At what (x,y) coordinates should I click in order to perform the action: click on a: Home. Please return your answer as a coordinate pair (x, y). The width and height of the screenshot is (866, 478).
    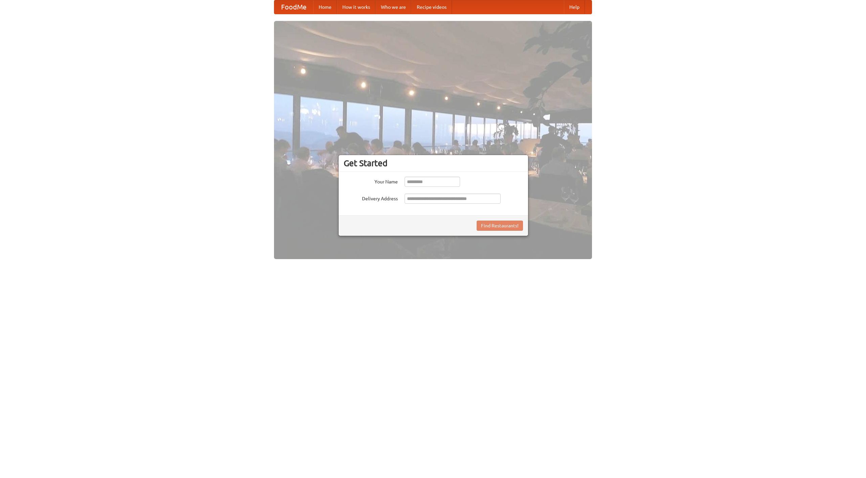
    Looking at the image, I should click on (325, 7).